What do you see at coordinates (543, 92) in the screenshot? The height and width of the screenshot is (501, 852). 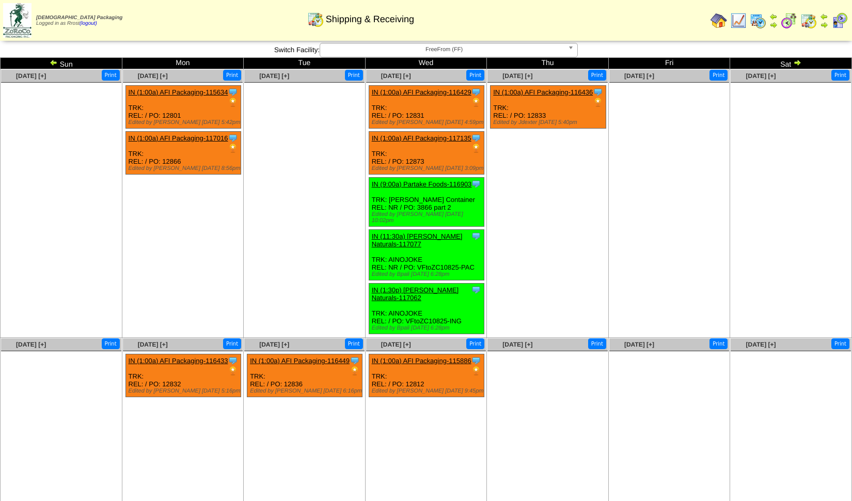 I see `a: IN (1:00a) AFI Packaging-116436` at bounding box center [543, 92].